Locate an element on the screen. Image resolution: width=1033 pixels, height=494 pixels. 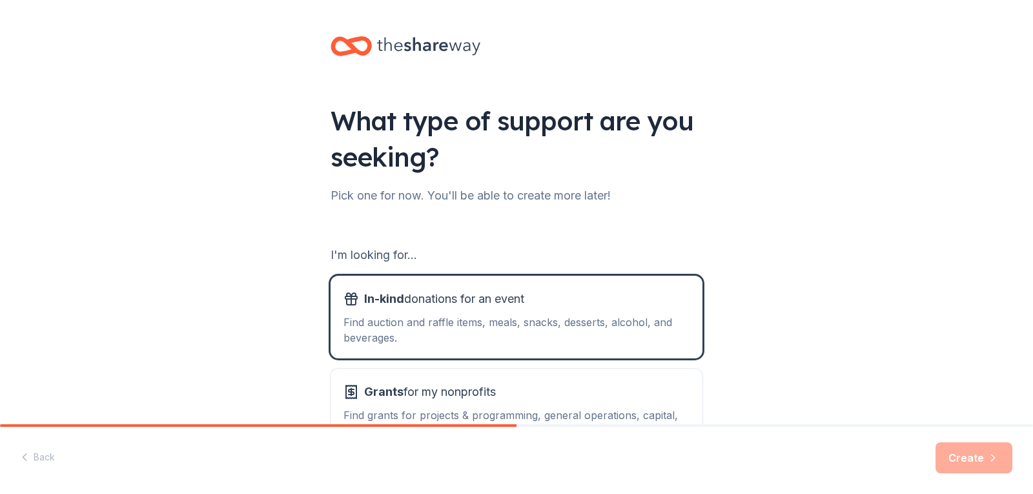
button: In-kinddonations for an eventFind auction and raffle items, meals, snacks, desserts, alcohol, and... is located at coordinates (517, 317).